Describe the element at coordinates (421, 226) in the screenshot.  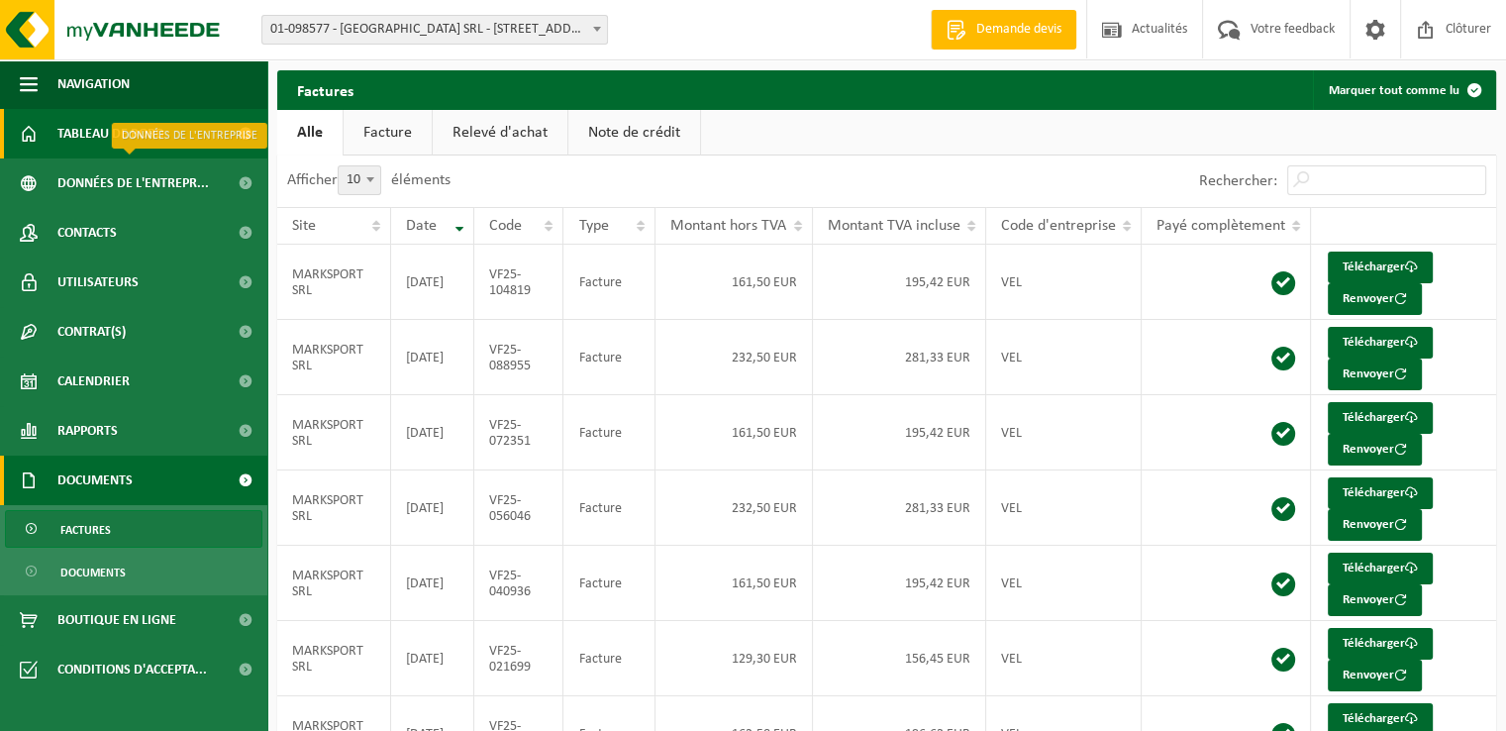
I see `span: Date` at that location.